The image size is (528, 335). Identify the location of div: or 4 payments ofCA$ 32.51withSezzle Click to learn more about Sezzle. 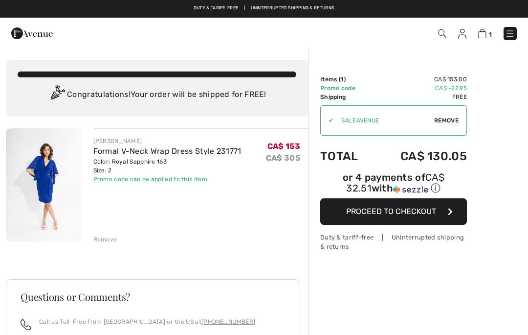
(394, 185).